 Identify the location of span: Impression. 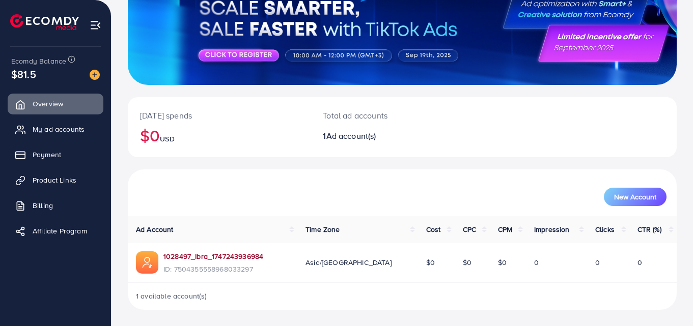
(552, 230).